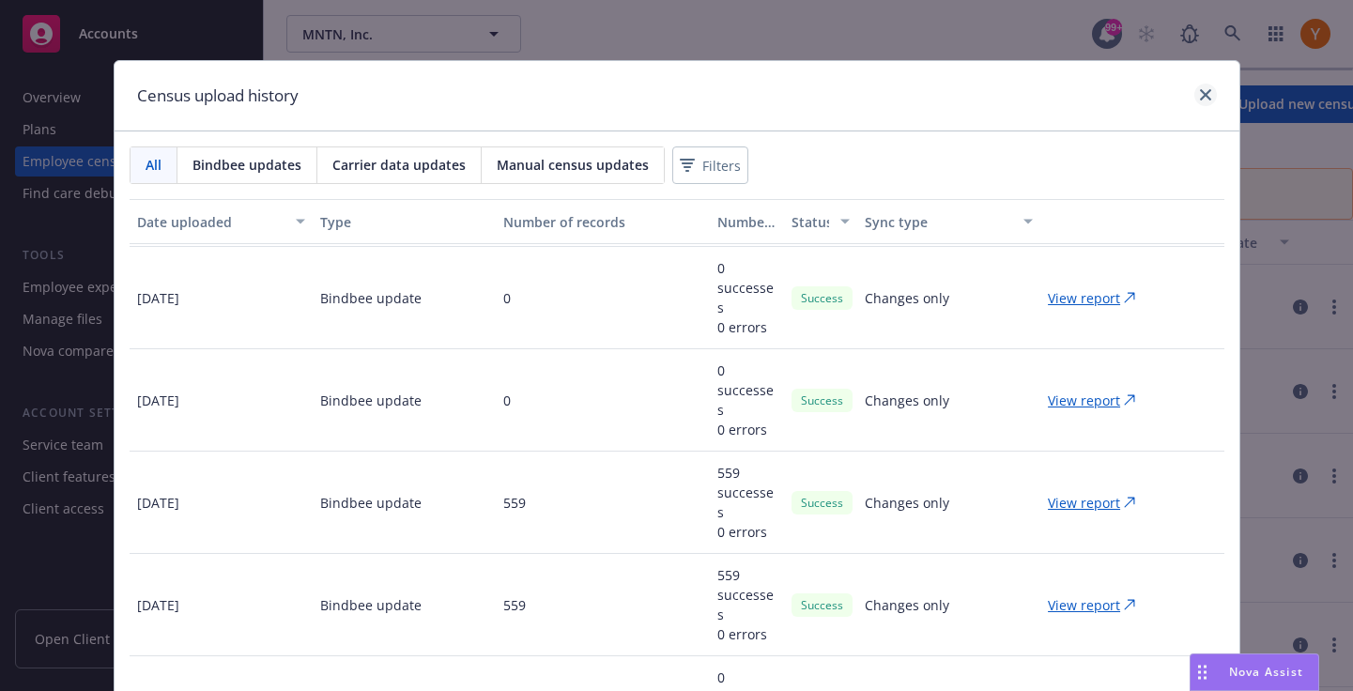 The width and height of the screenshot is (1353, 691). I want to click on button: Sync type, so click(948, 222).